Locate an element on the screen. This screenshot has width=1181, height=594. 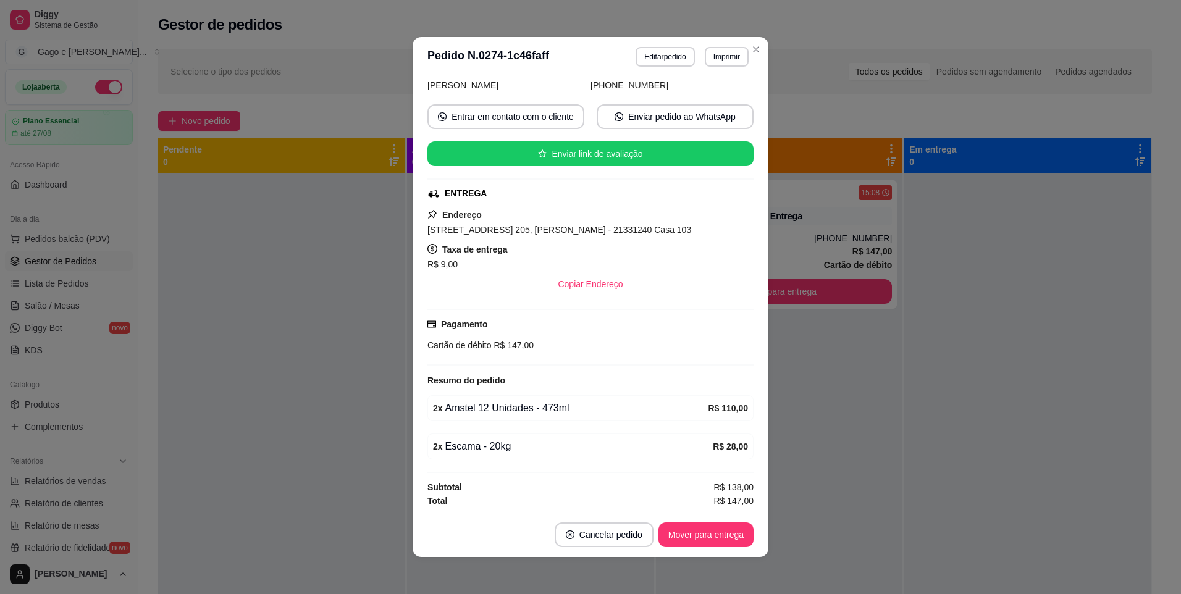
strong: Subtotal is located at coordinates (445, 488).